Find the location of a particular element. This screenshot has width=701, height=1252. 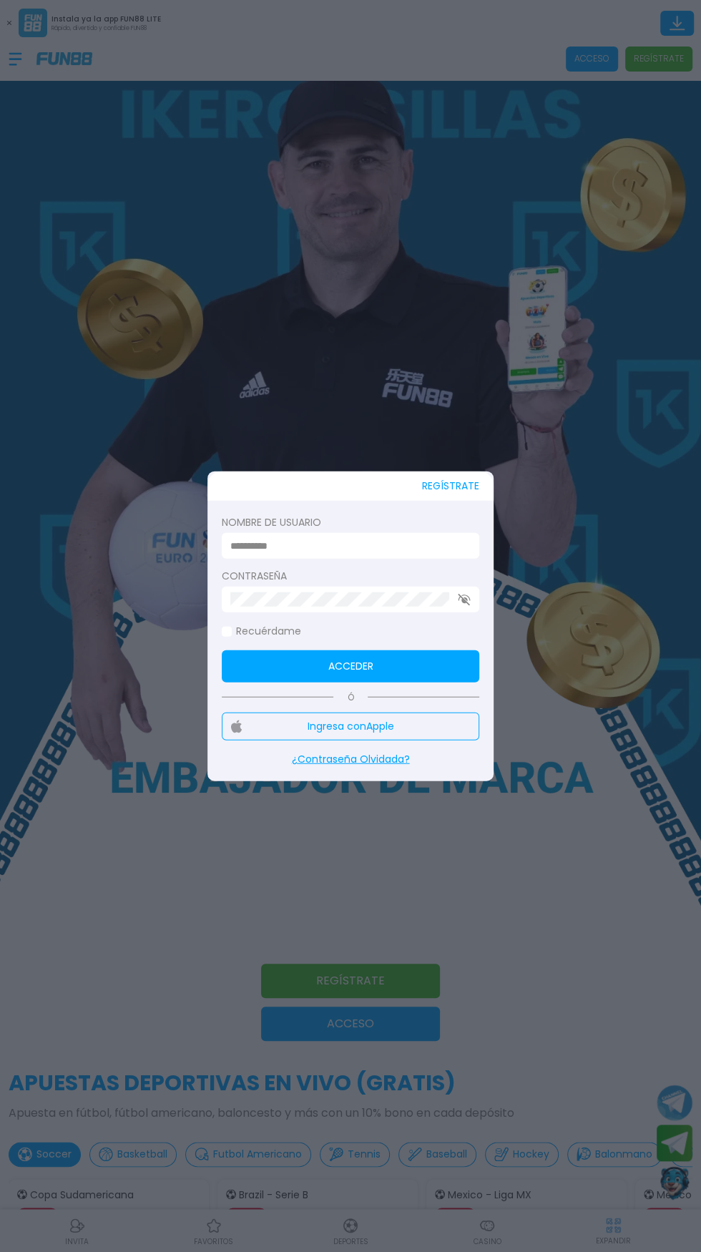

button: Acceder is located at coordinates (350, 666).